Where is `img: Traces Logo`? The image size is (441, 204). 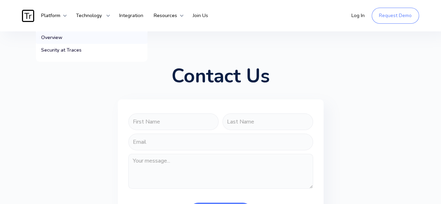
img: Traces Logo is located at coordinates (28, 16).